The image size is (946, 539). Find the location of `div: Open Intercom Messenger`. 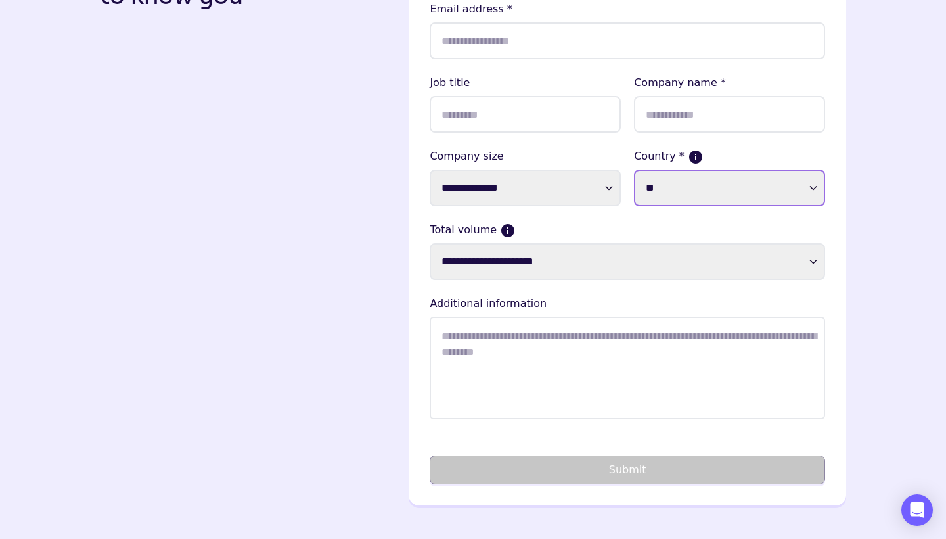

div: Open Intercom Messenger is located at coordinates (917, 510).